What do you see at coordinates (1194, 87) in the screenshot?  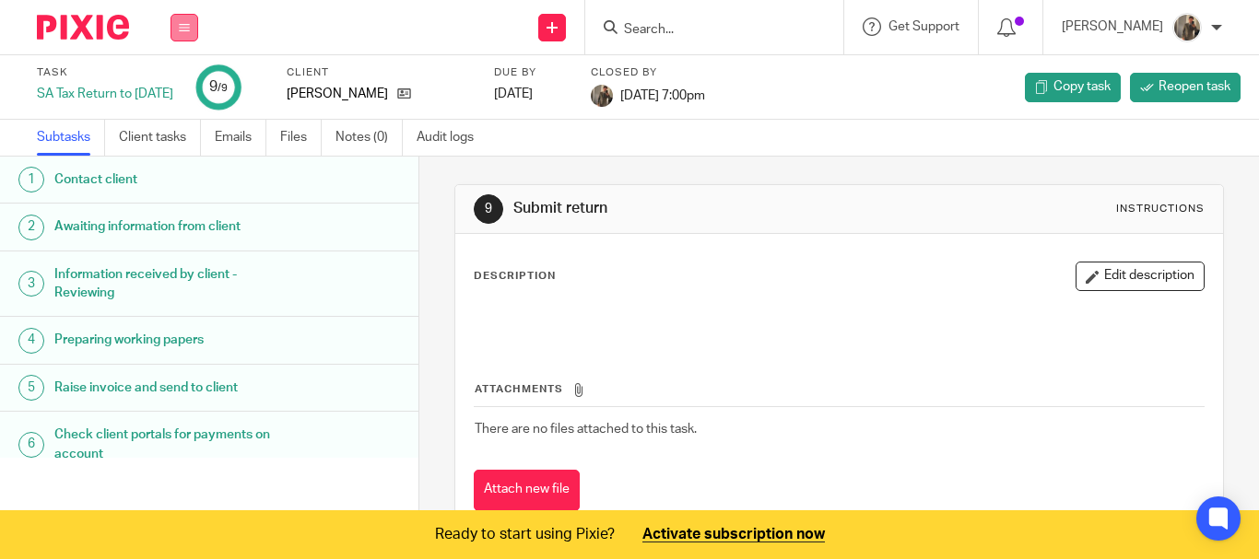 I see `span: Reopen task` at bounding box center [1194, 87].